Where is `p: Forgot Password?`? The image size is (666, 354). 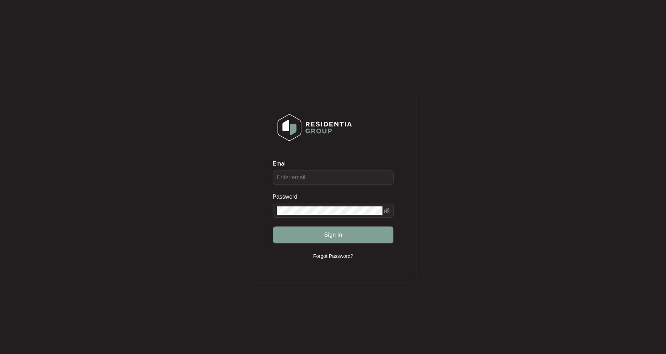
p: Forgot Password? is located at coordinates (333, 256).